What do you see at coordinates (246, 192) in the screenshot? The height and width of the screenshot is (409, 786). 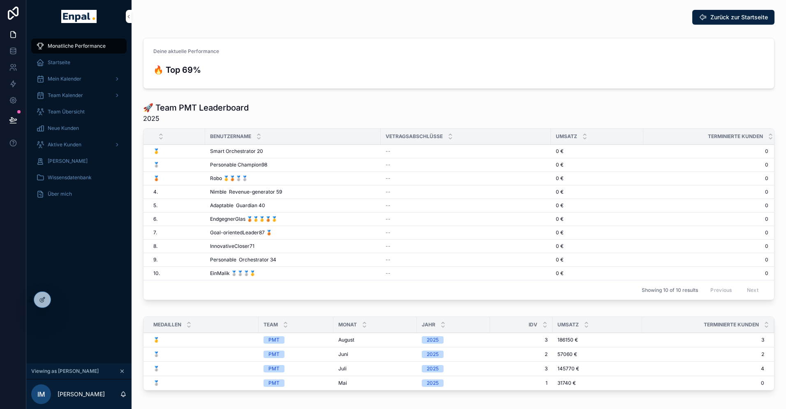 I see `span: Nimble Revenue-generator 59` at bounding box center [246, 192].